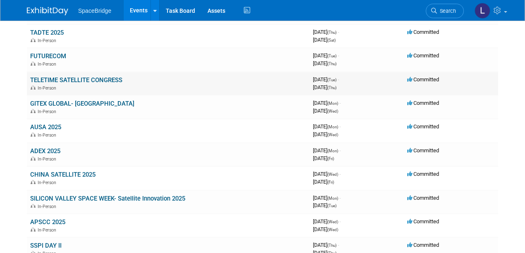 This screenshot has height=253, width=525. Describe the element at coordinates (46, 246) in the screenshot. I see `a: SSPI DAY II` at that location.